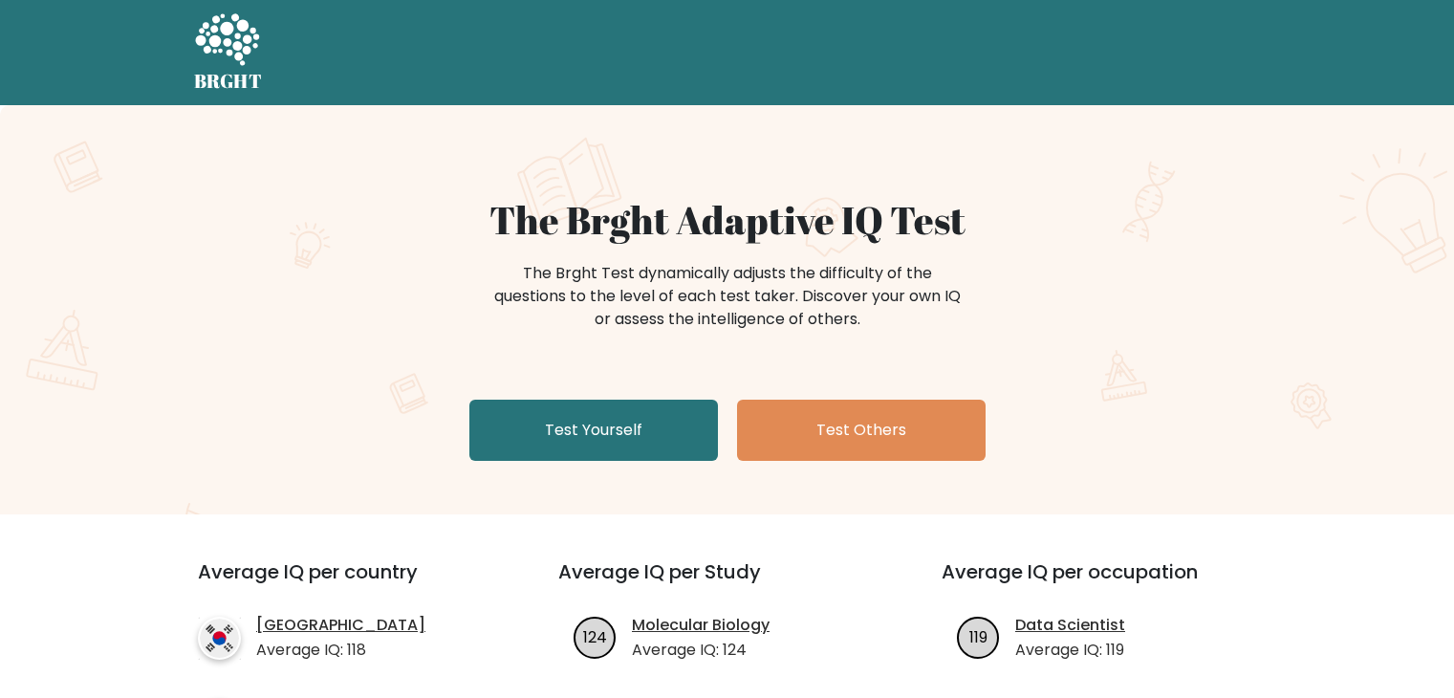 The image size is (1454, 698). What do you see at coordinates (340, 650) in the screenshot?
I see `p: Average IQ: 118` at bounding box center [340, 650].